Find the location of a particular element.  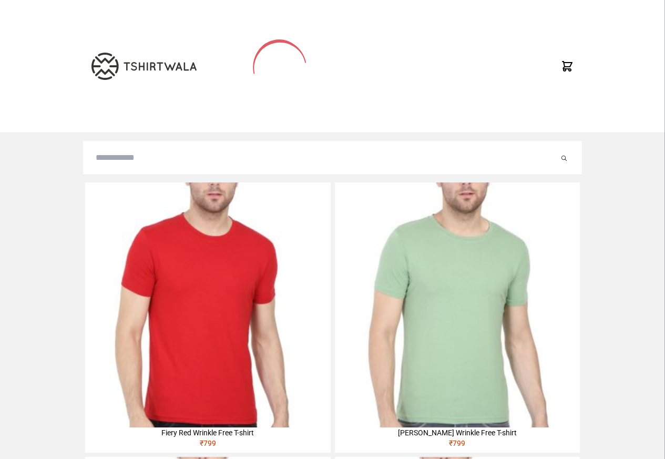

img: TW-LOGO-400-104.png is located at coordinates (144, 66).